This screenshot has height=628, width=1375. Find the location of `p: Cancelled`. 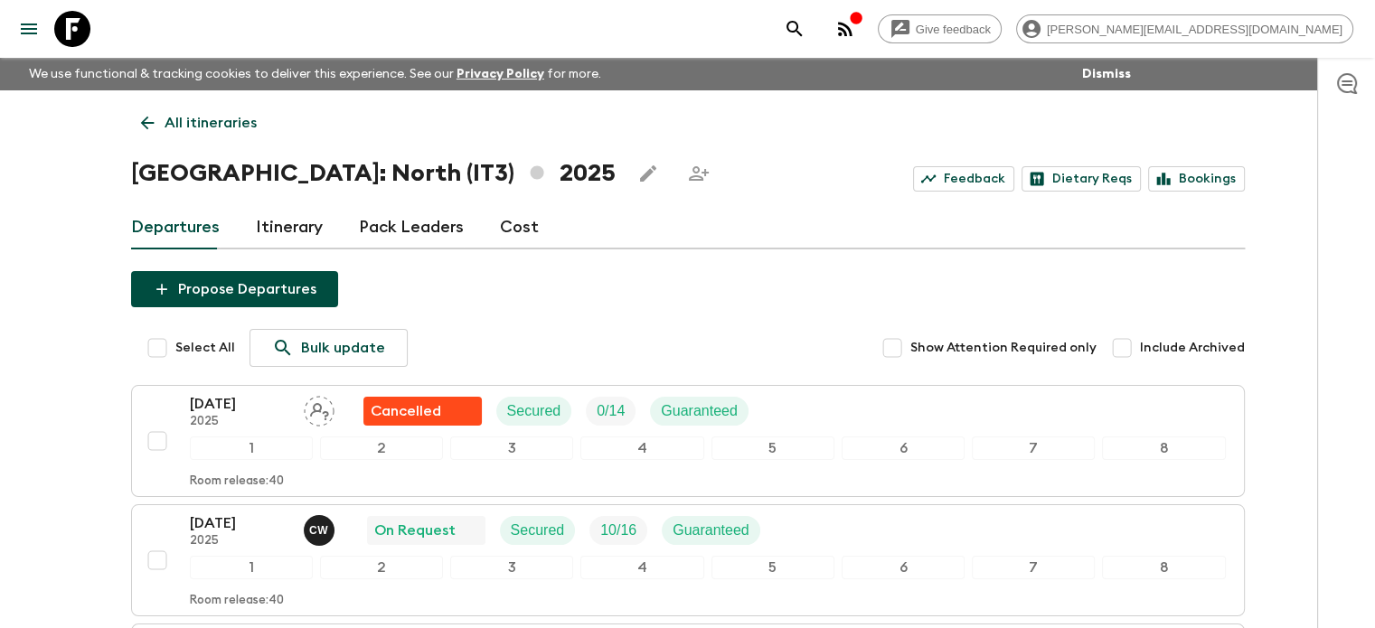

p: Cancelled is located at coordinates (406, 411).